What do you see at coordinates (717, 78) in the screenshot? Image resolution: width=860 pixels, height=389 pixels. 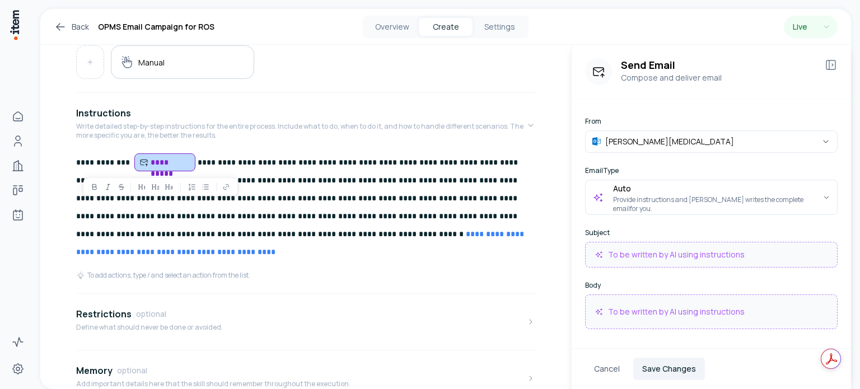 I see `p: Compose and deliver email` at bounding box center [717, 78].